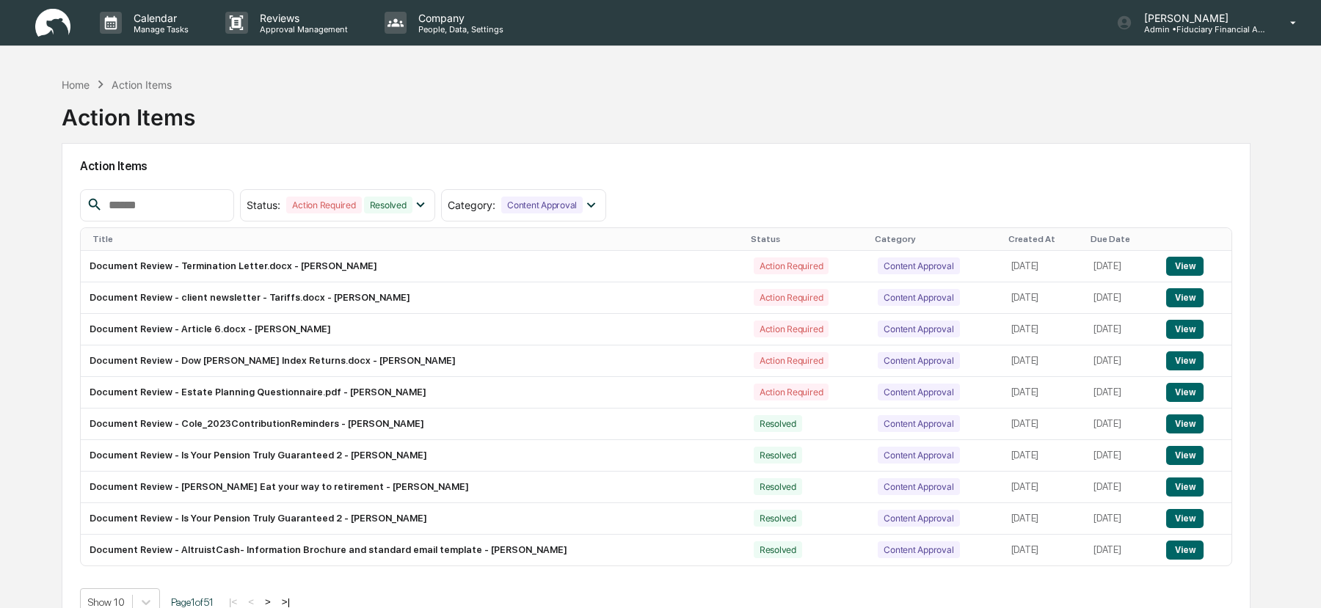  I want to click on div: Home, so click(76, 84).